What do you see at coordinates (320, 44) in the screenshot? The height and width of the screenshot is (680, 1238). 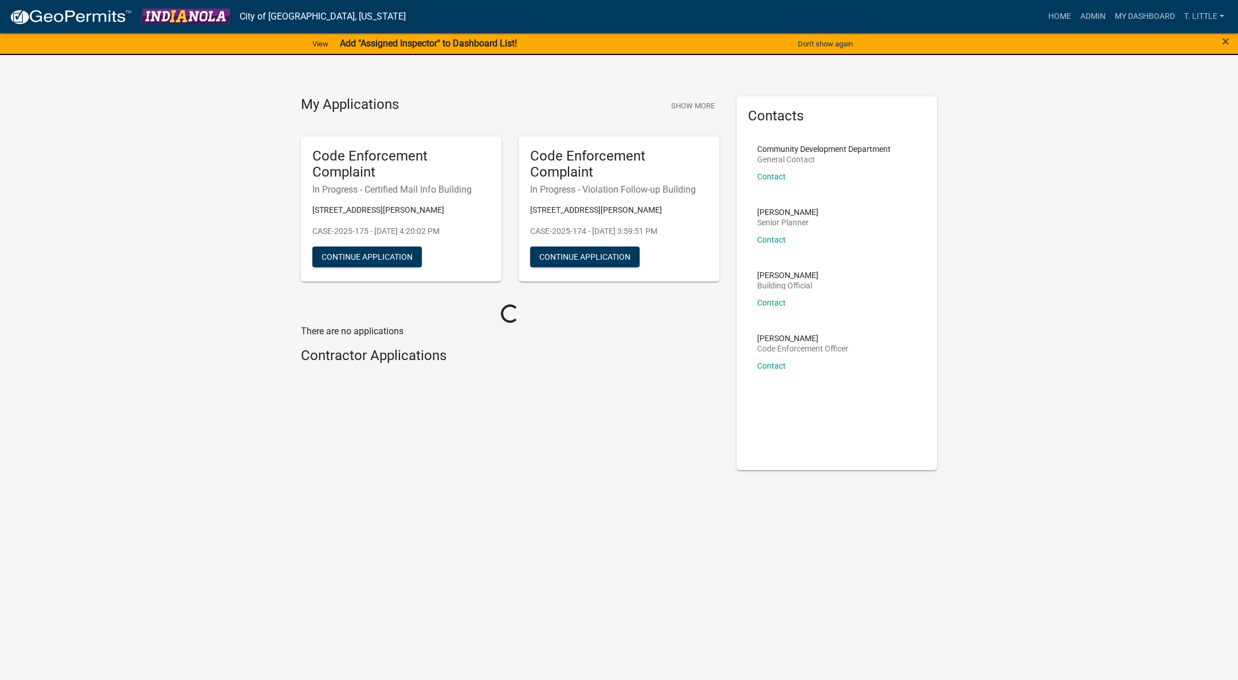 I see `a: View` at bounding box center [320, 44].